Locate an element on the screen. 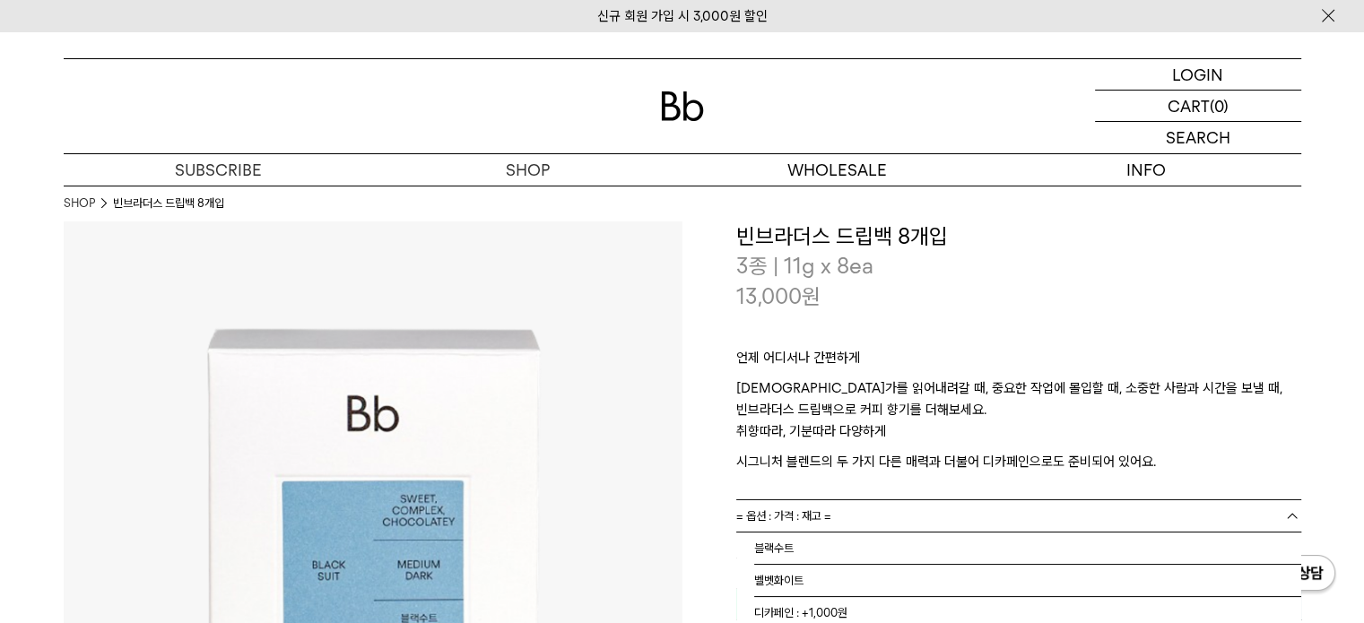  p: 3종 | 11g x 8ea is located at coordinates (1018, 266).